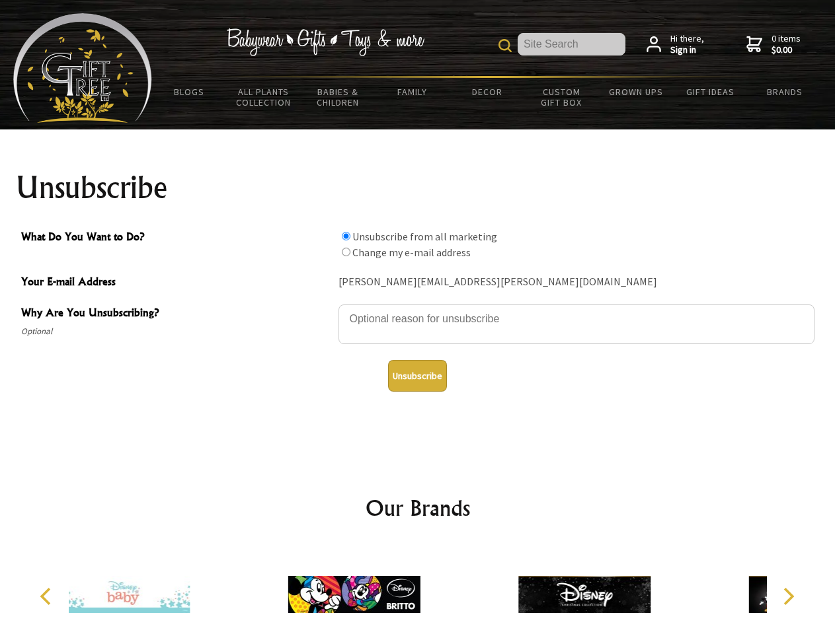 This screenshot has width=835, height=634. I want to click on label: Change my e-mail address, so click(411, 252).